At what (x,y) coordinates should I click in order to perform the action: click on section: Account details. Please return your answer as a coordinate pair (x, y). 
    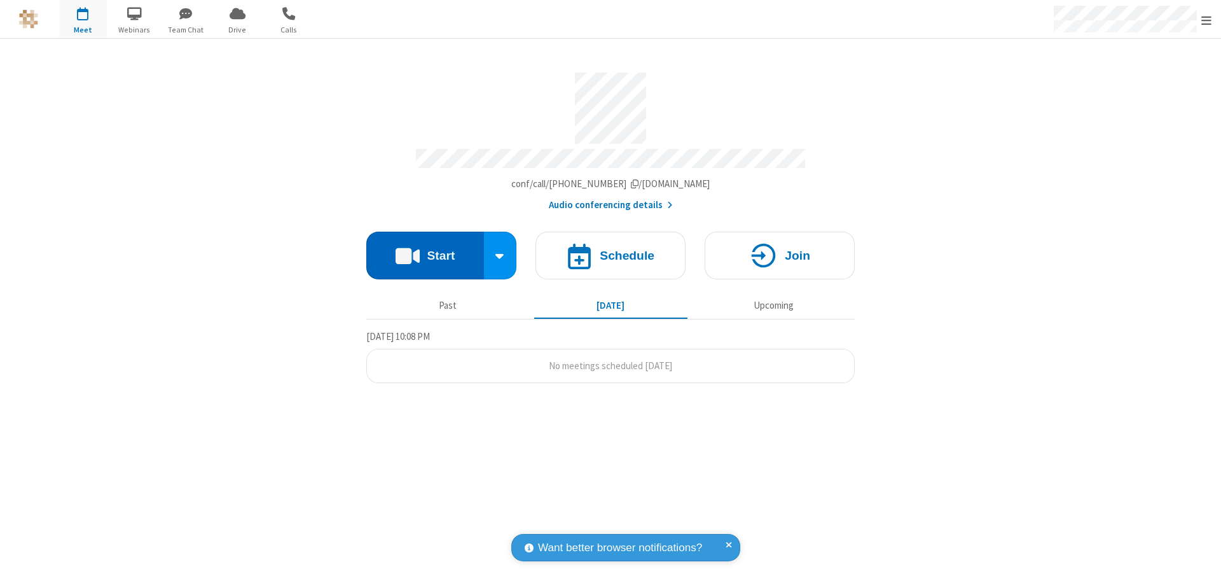
    Looking at the image, I should click on (611, 137).